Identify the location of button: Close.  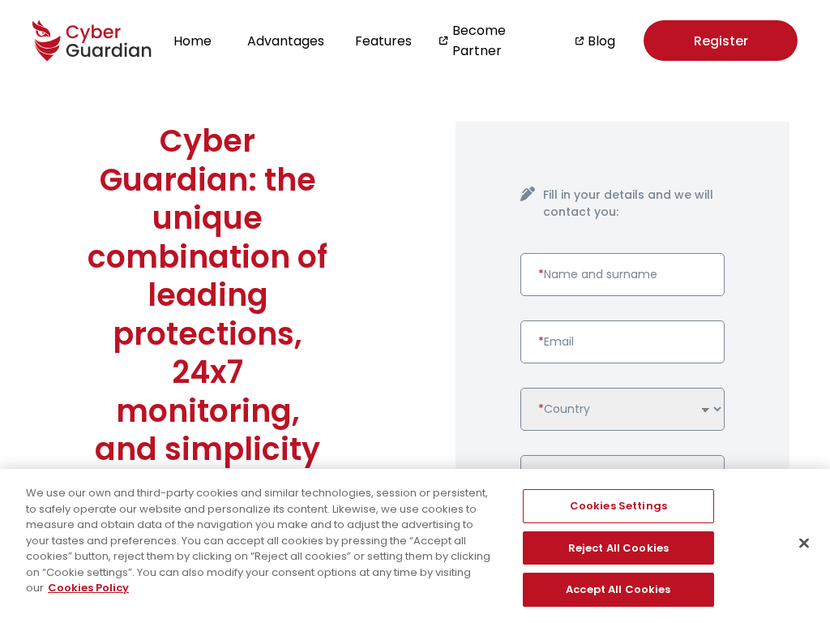
(804, 543).